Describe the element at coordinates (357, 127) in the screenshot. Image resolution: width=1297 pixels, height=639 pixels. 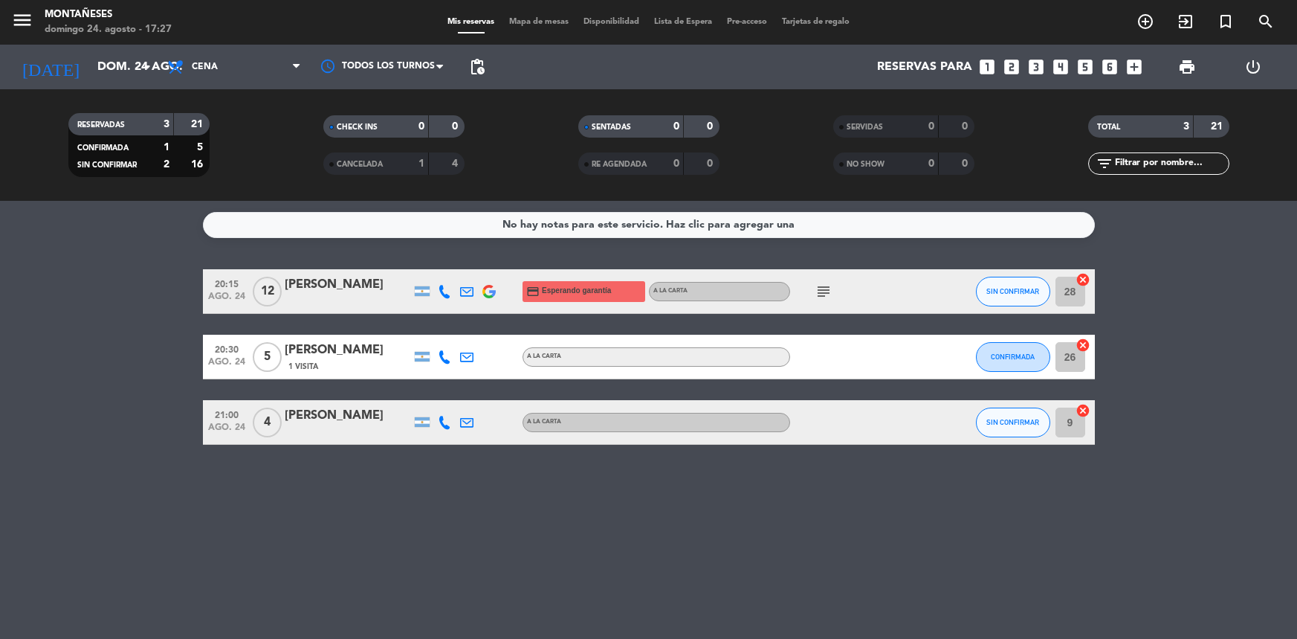
I see `span: CHECK INS` at that location.